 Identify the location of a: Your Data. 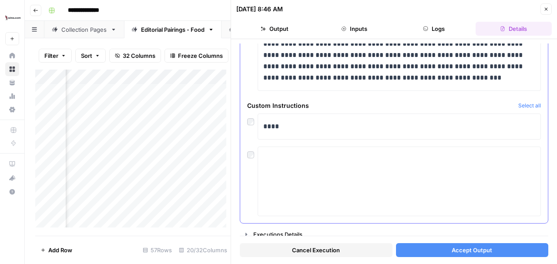
(12, 83).